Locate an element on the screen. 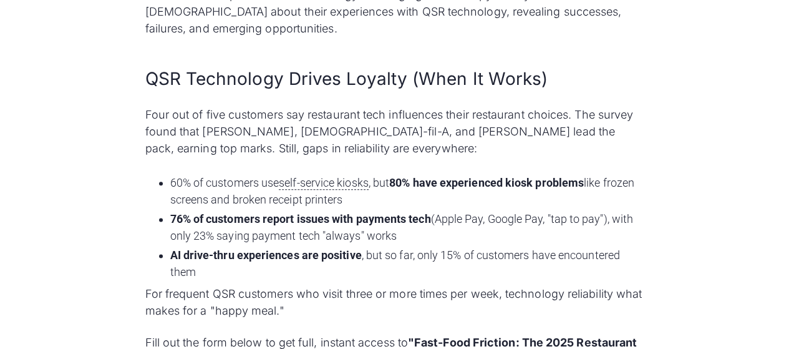 The image size is (789, 349). h2: QSR Technology Drives Loyalty (When It Works) is located at coordinates (395, 79).